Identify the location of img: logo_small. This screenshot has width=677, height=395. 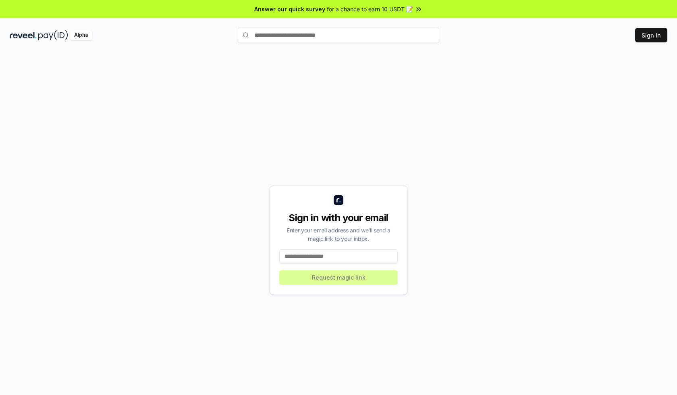
(339, 200).